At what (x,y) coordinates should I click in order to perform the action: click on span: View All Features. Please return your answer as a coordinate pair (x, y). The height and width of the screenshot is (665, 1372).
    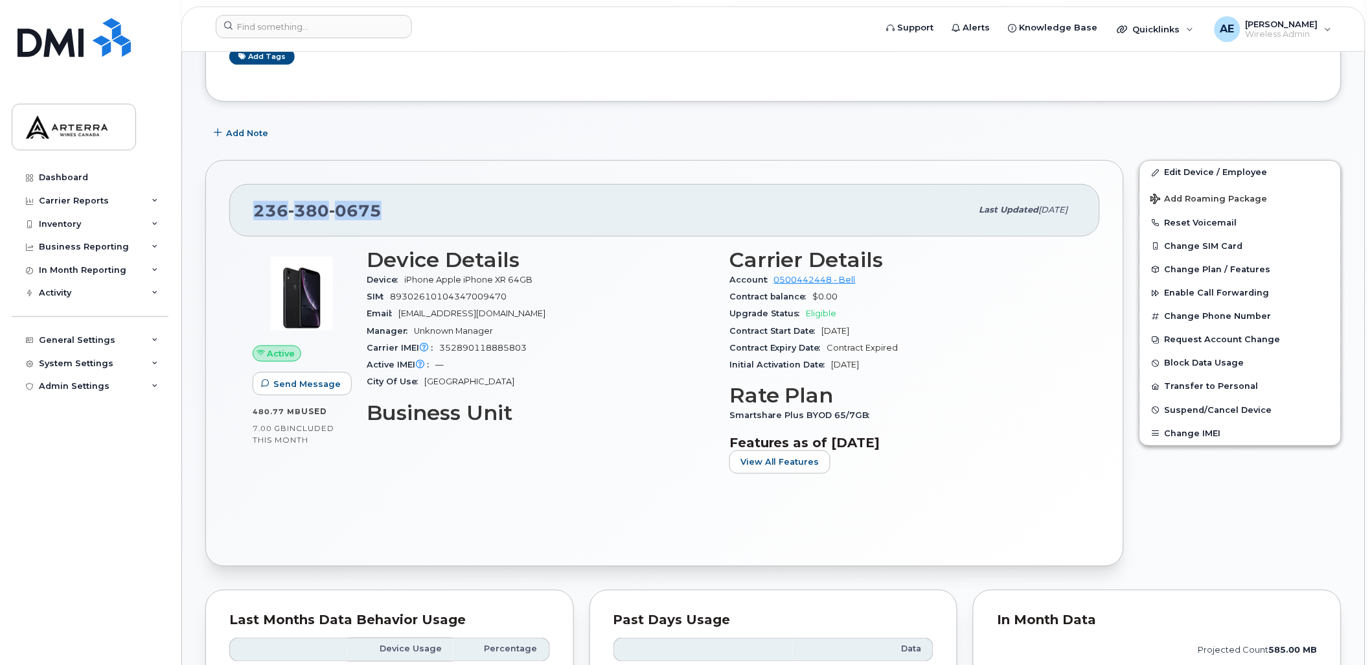
    Looking at the image, I should click on (780, 461).